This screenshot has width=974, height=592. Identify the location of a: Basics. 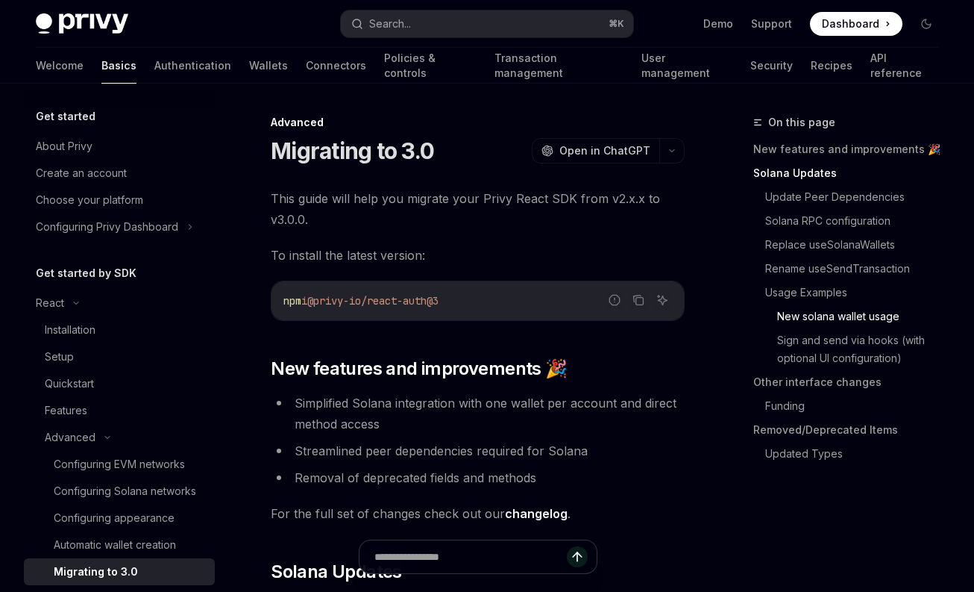
(119, 66).